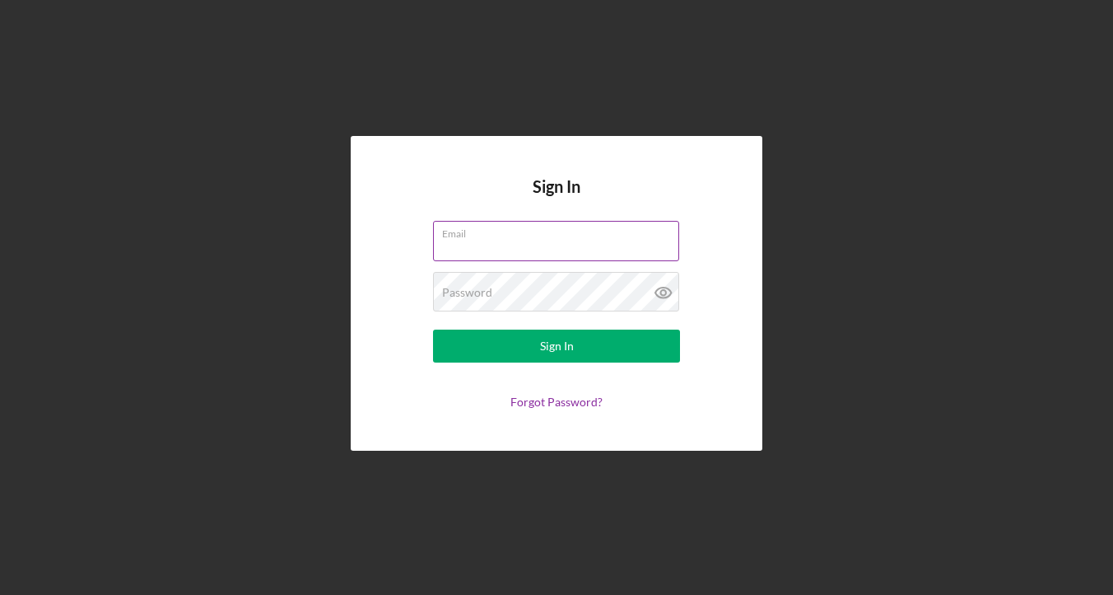 The image size is (1113, 595). Describe the element at coordinates (557, 401) in the screenshot. I see `a: Forgot Password?` at that location.